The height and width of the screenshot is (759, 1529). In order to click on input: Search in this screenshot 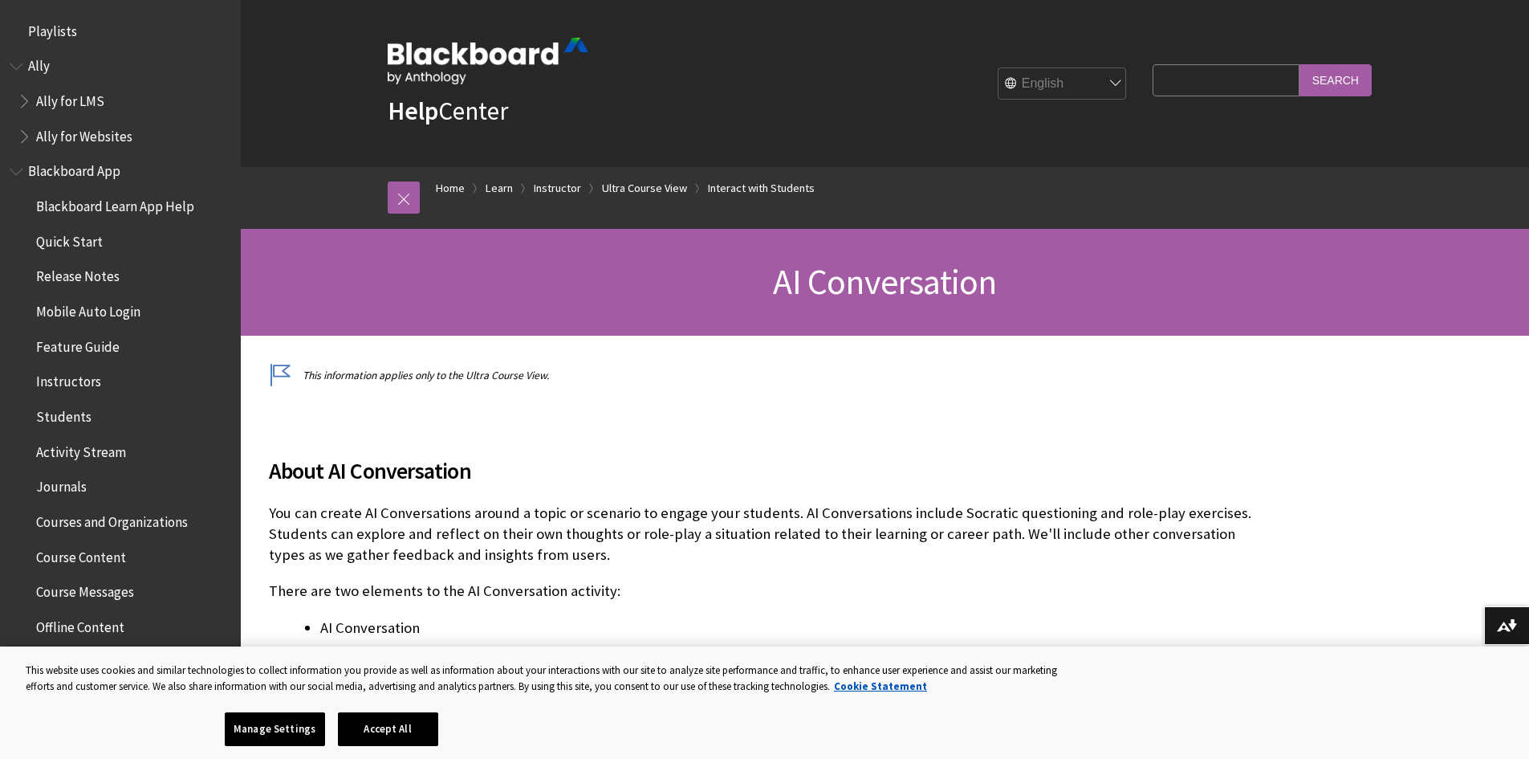, I will do `click(1336, 79)`.